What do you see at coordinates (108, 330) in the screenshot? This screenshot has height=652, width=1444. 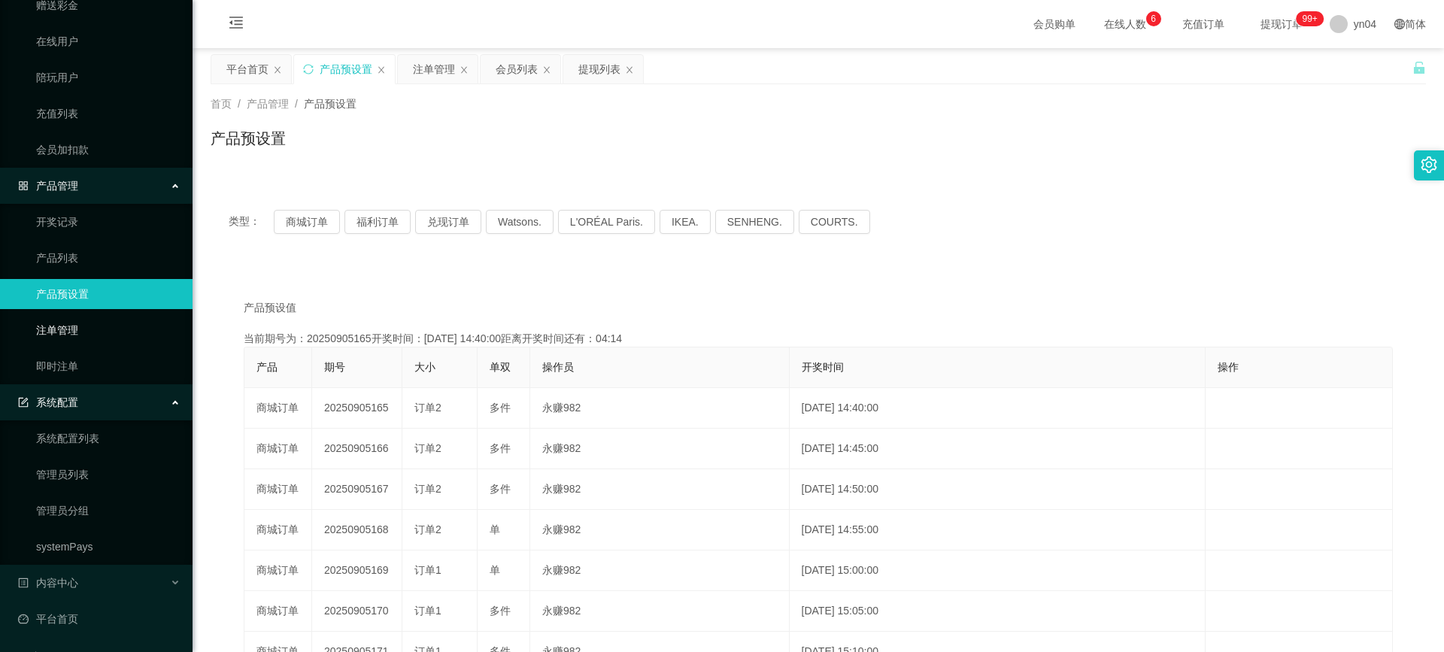 I see `a: 注单管理` at bounding box center [108, 330].